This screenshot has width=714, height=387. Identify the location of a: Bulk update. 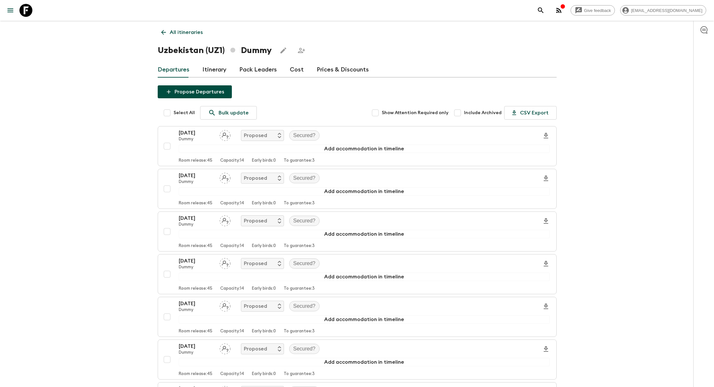
(228, 113).